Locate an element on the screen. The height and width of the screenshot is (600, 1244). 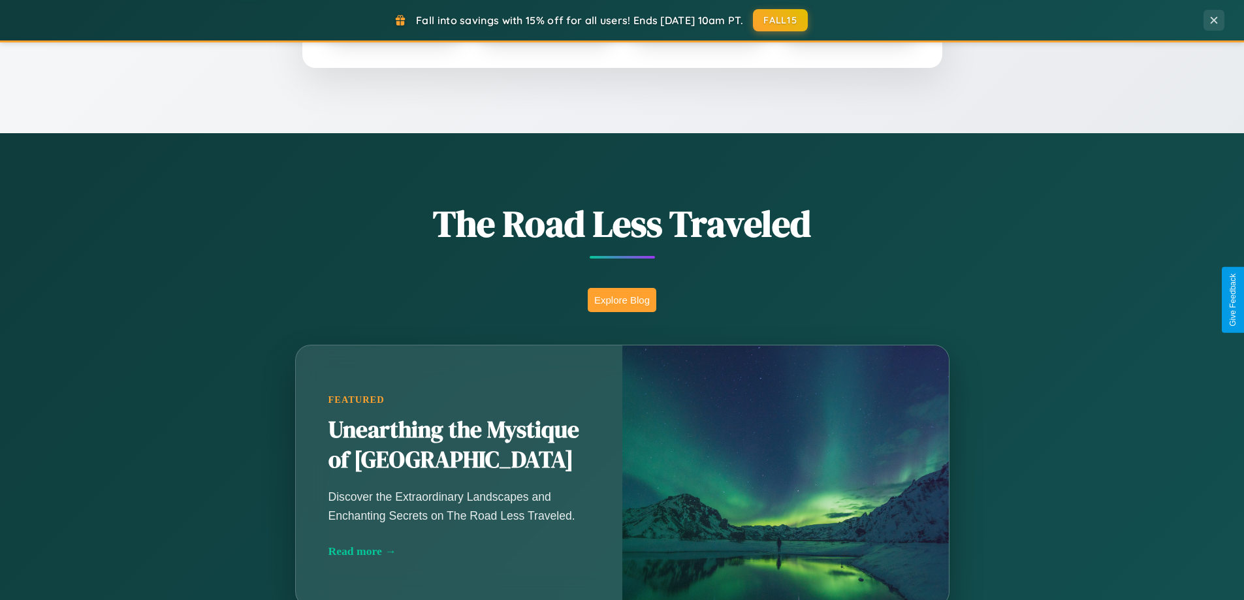
div: Featured is located at coordinates (459, 400).